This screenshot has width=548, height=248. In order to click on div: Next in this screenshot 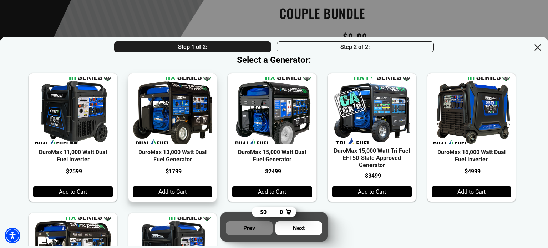, I will do `click(299, 228)`.